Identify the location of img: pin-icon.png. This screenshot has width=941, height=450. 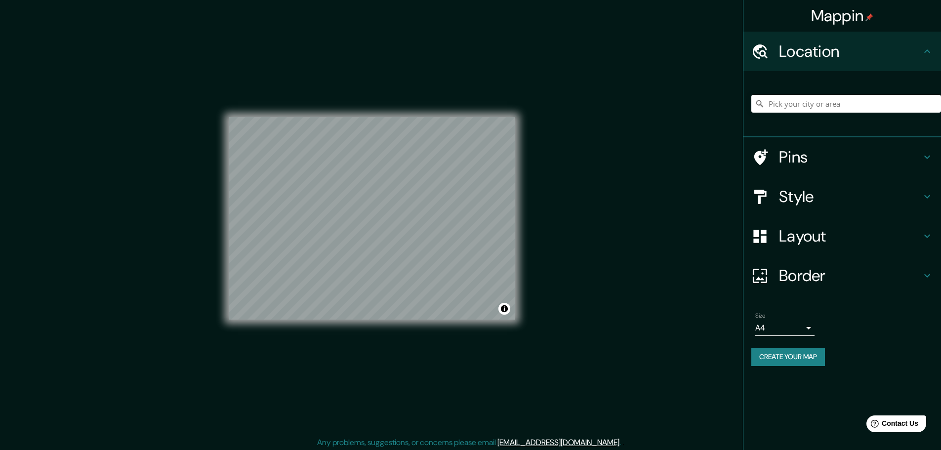
(869, 17).